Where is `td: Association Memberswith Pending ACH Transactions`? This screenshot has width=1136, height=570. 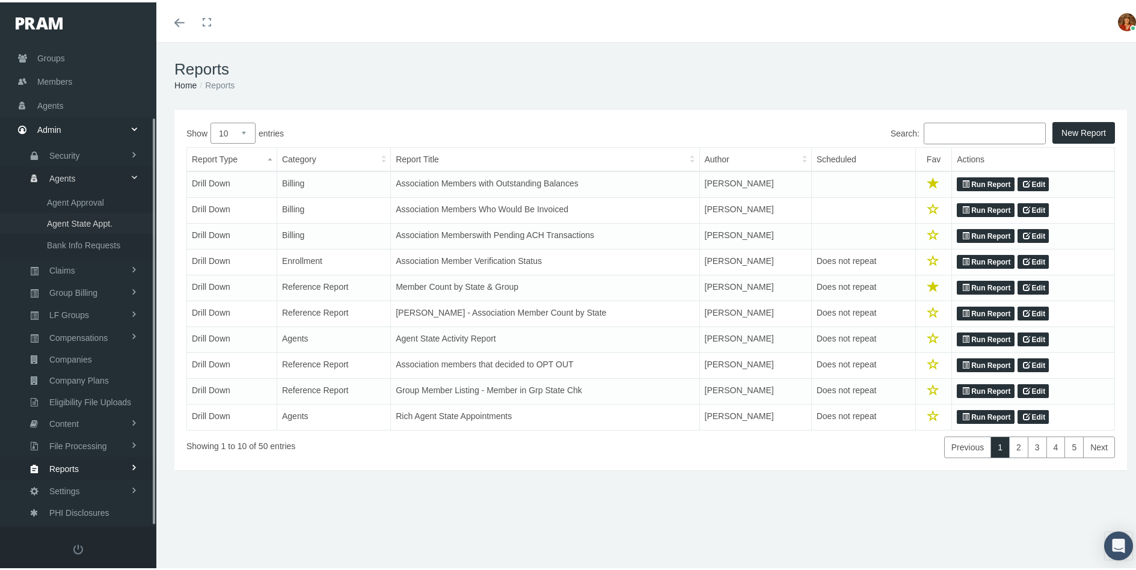 td: Association Memberswith Pending ACH Transactions is located at coordinates (545, 234).